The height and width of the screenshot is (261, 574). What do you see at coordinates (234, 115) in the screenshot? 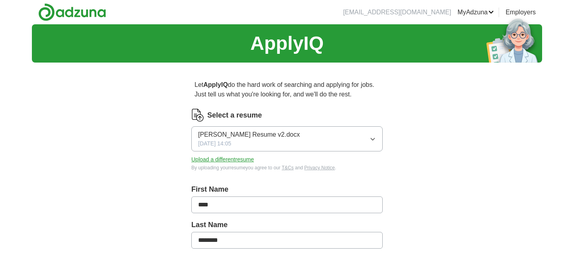
I see `label: Select a resume` at bounding box center [234, 115].